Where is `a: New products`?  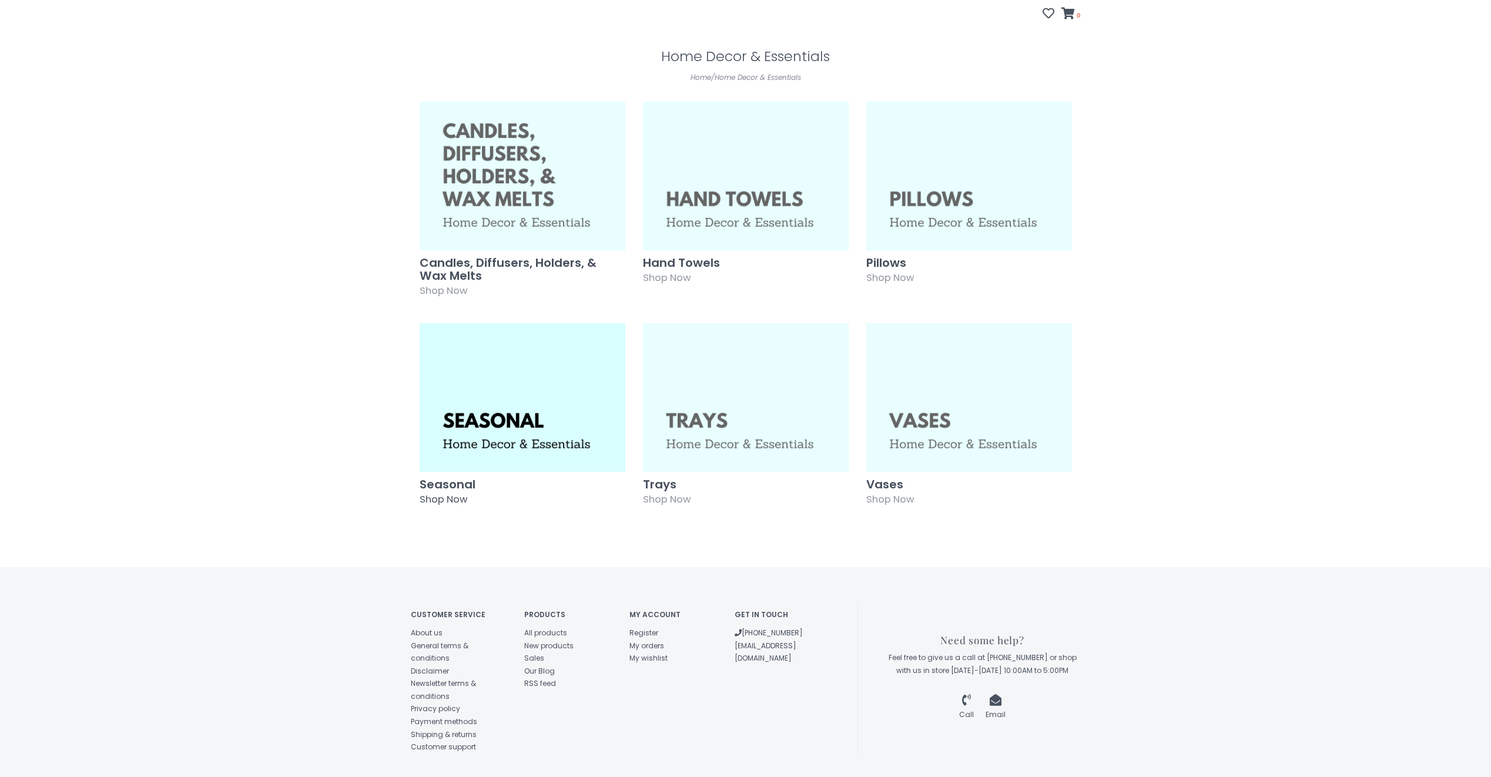
a: New products is located at coordinates (549, 645).